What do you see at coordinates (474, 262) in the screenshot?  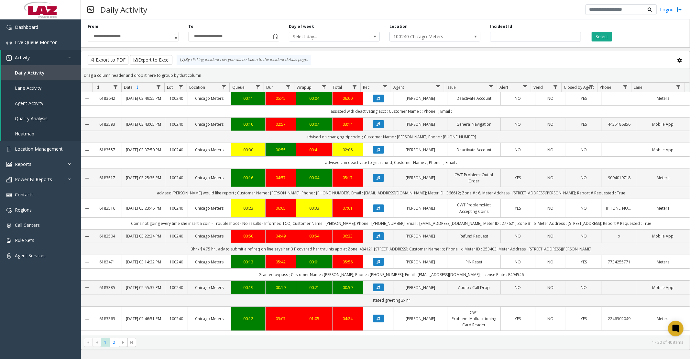 I see `a: PIN Reset` at bounding box center [474, 262].